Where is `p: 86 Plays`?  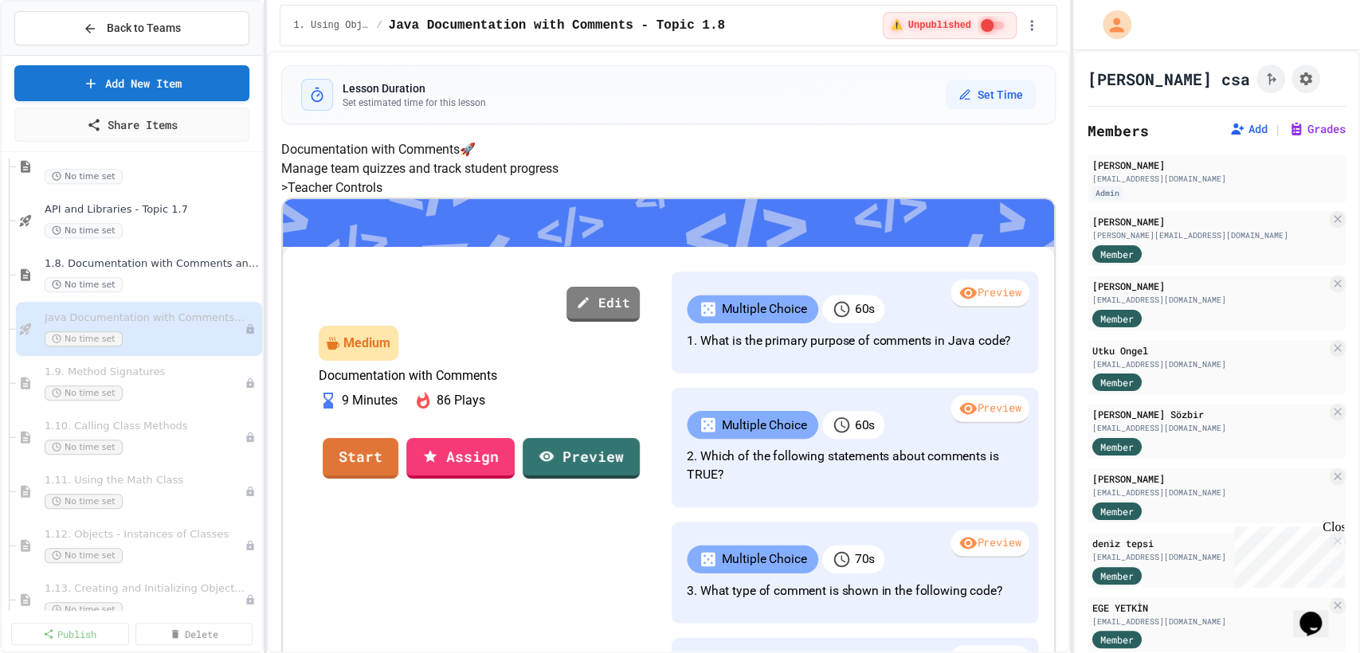
p: 86 Plays is located at coordinates (461, 401).